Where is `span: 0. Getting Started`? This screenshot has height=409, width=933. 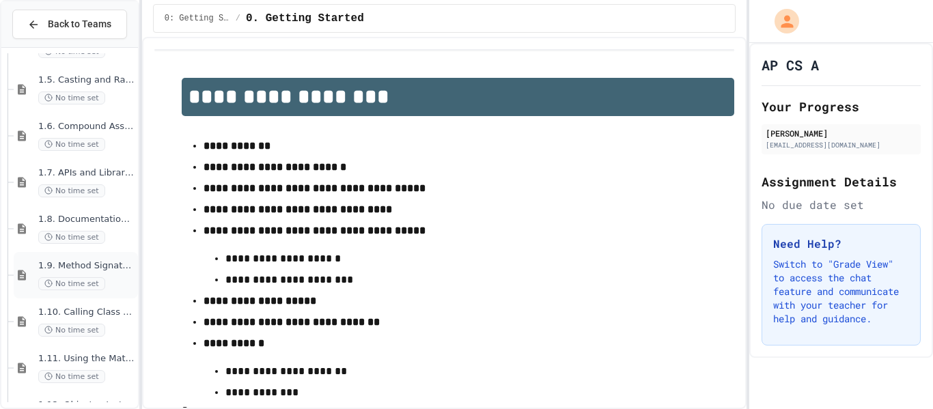
span: 0. Getting Started is located at coordinates (305, 18).